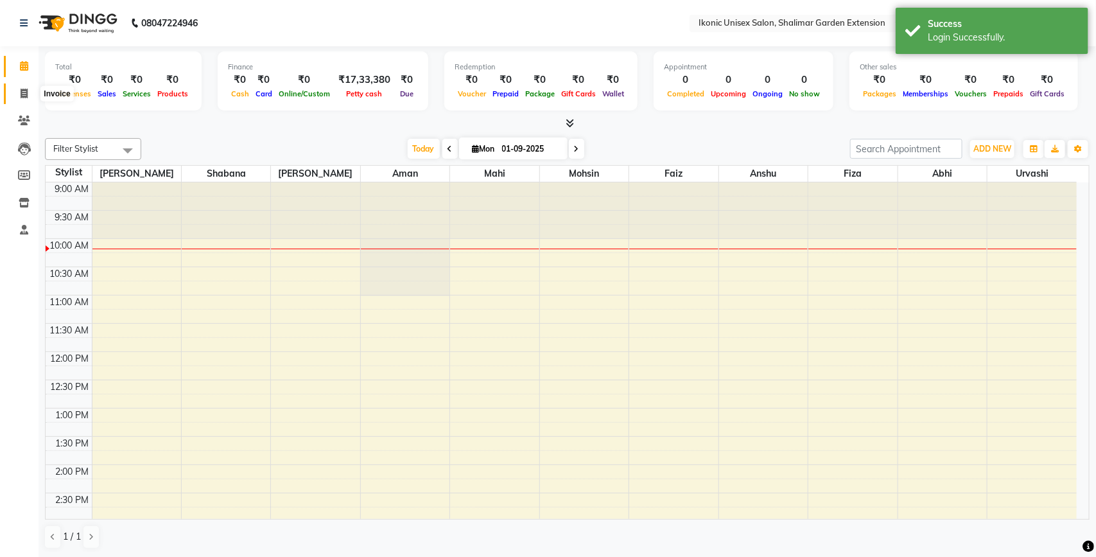 This screenshot has height=557, width=1096. I want to click on span: Ongoing, so click(767, 94).